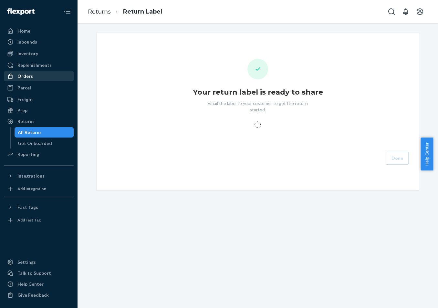 The height and width of the screenshot is (308, 438). Describe the element at coordinates (39, 273) in the screenshot. I see `a: Talk to Support` at that location.